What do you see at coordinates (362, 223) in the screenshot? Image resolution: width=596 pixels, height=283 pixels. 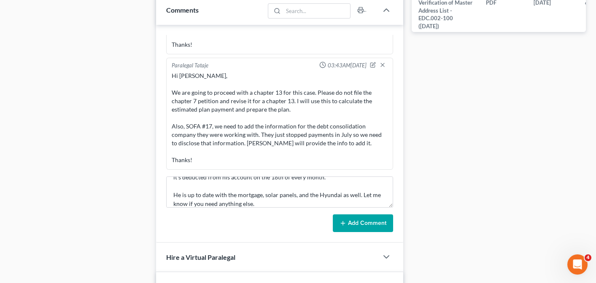 I see `button: Add Comment` at bounding box center [362, 223].